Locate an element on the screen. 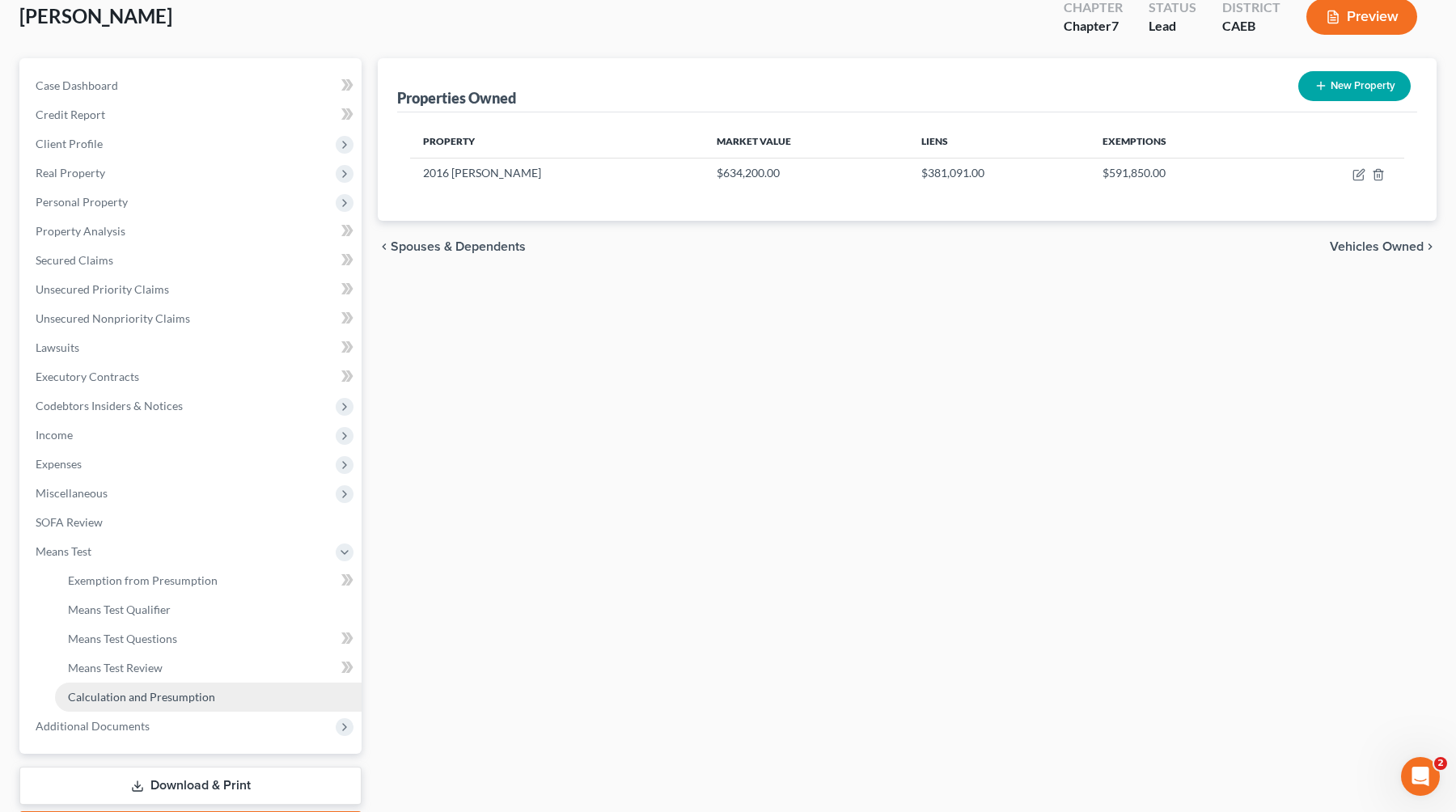  div: CAEB is located at coordinates (1251, 26).